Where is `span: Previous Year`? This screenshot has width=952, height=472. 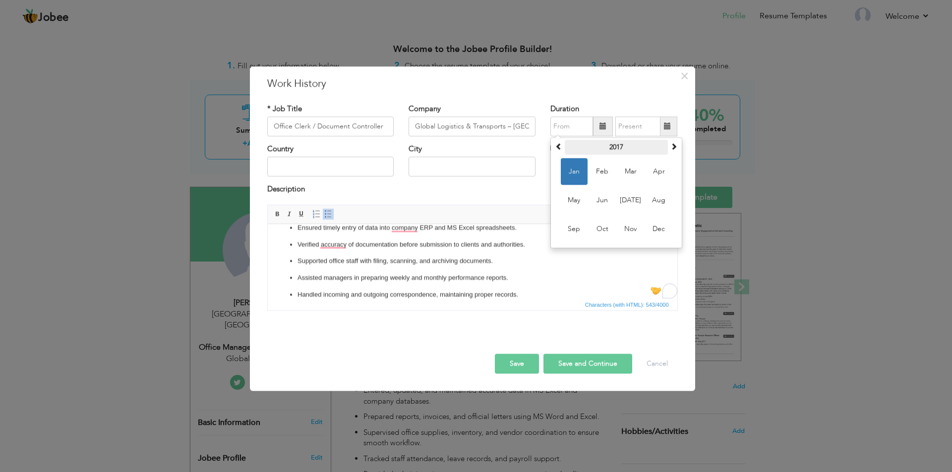
span: Previous Year is located at coordinates (559, 146).